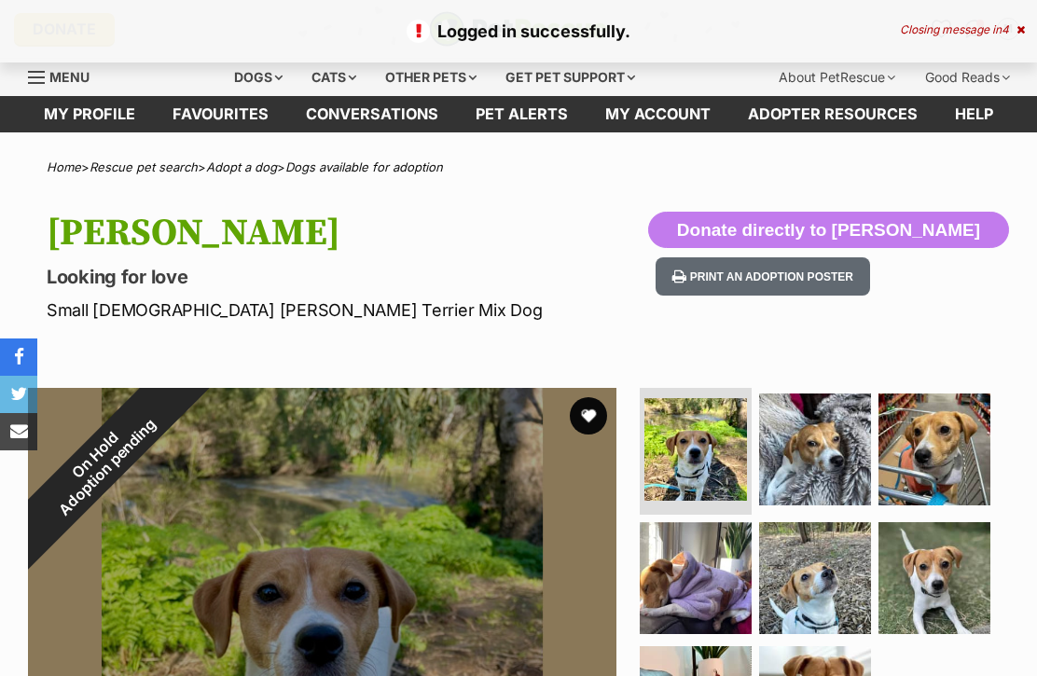 This screenshot has width=1037, height=676. Describe the element at coordinates (973, 114) in the screenshot. I see `a: Help` at that location.